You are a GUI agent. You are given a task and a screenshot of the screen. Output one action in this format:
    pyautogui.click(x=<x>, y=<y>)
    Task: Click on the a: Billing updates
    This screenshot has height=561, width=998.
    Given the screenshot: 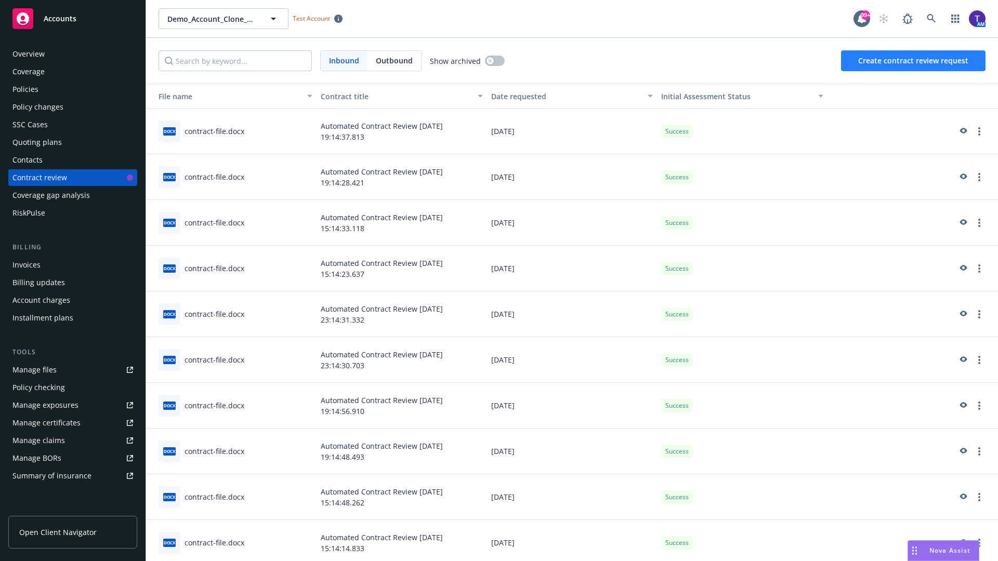 What is the action you would take?
    pyautogui.click(x=73, y=283)
    